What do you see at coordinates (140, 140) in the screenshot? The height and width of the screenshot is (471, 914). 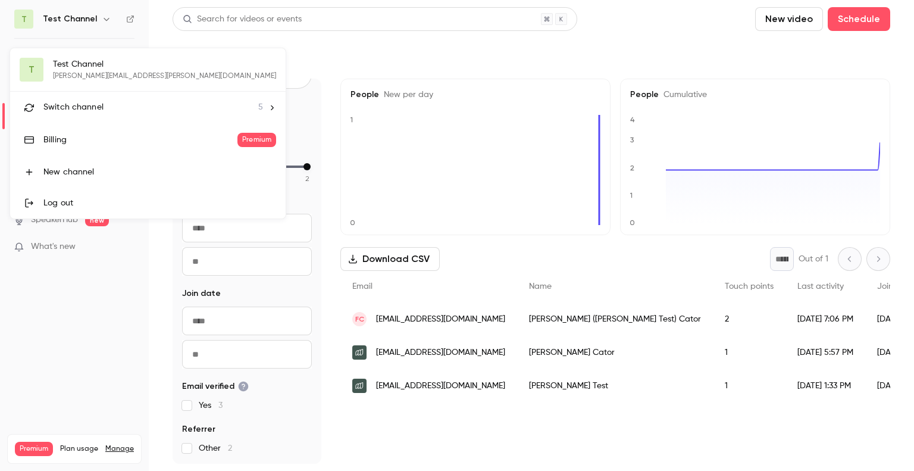 I see `div: Billing` at bounding box center [140, 140].